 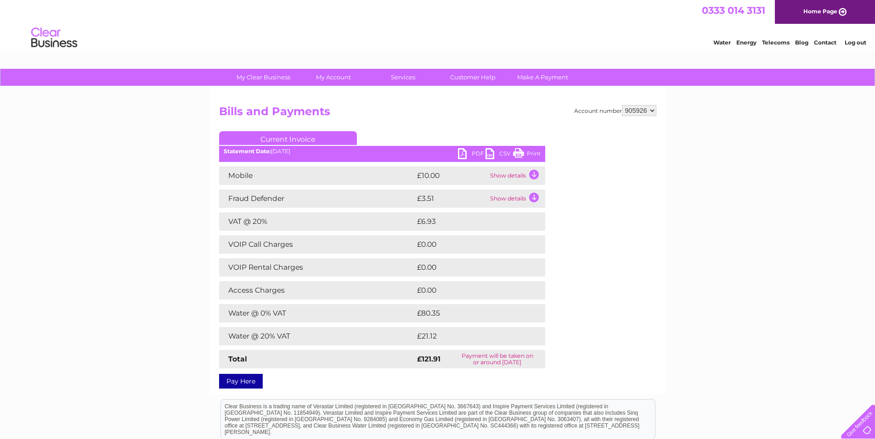 What do you see at coordinates (855, 42) in the screenshot?
I see `a: Log out` at bounding box center [855, 42].